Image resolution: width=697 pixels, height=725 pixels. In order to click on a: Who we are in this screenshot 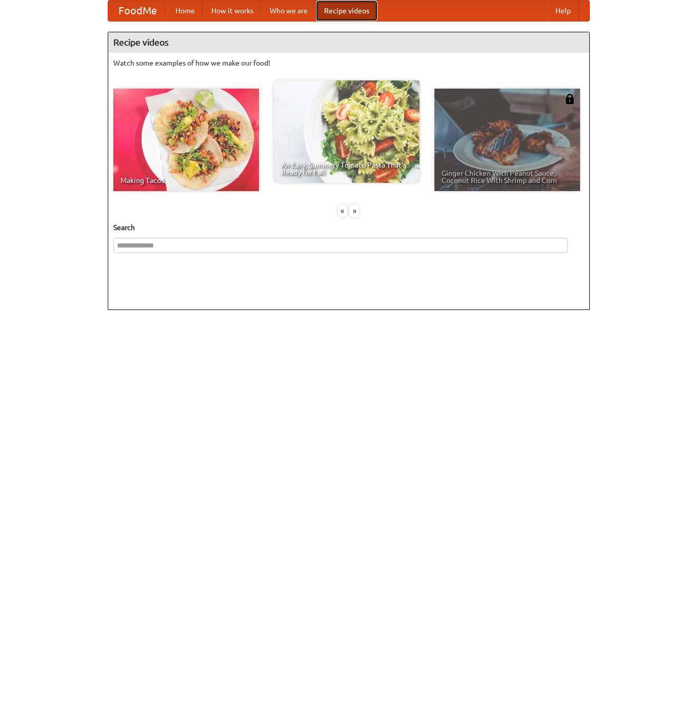, I will do `click(289, 11)`.